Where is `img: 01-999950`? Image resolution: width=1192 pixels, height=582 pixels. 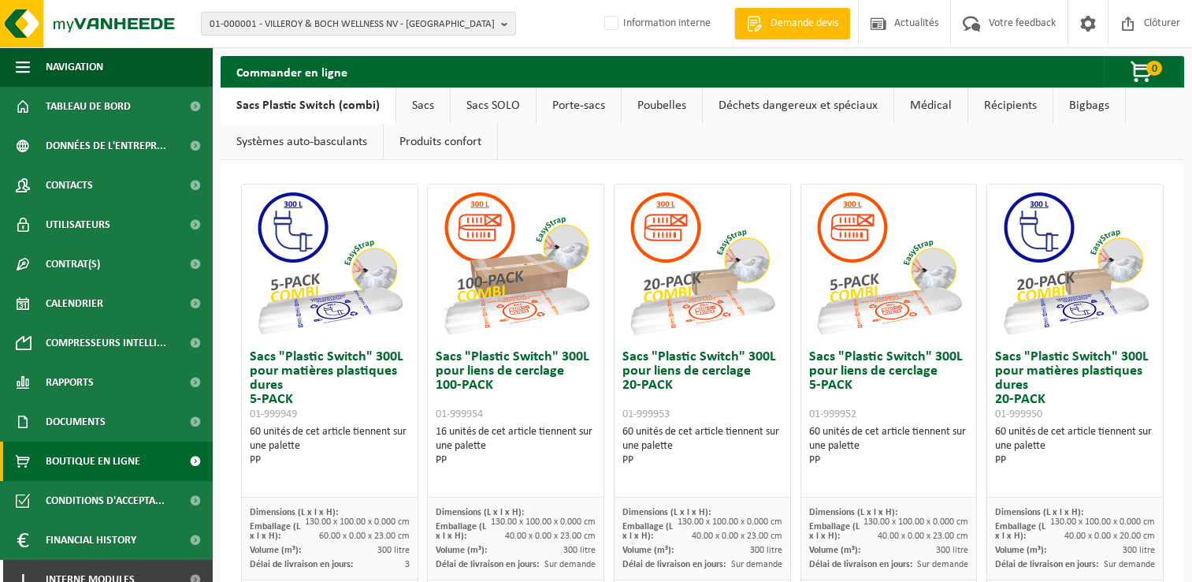
img: 01-999950 is located at coordinates (1076, 263).